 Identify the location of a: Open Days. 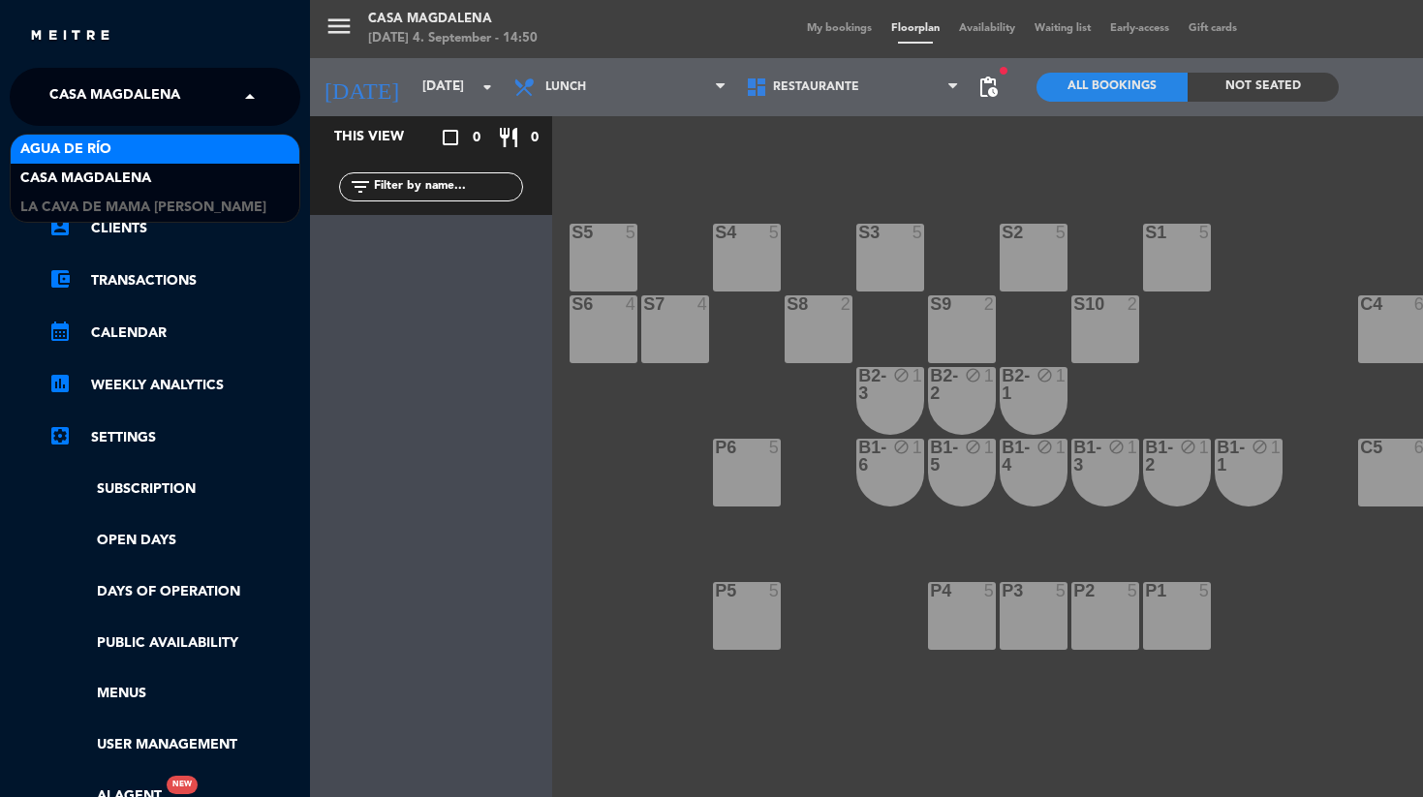
(174, 541).